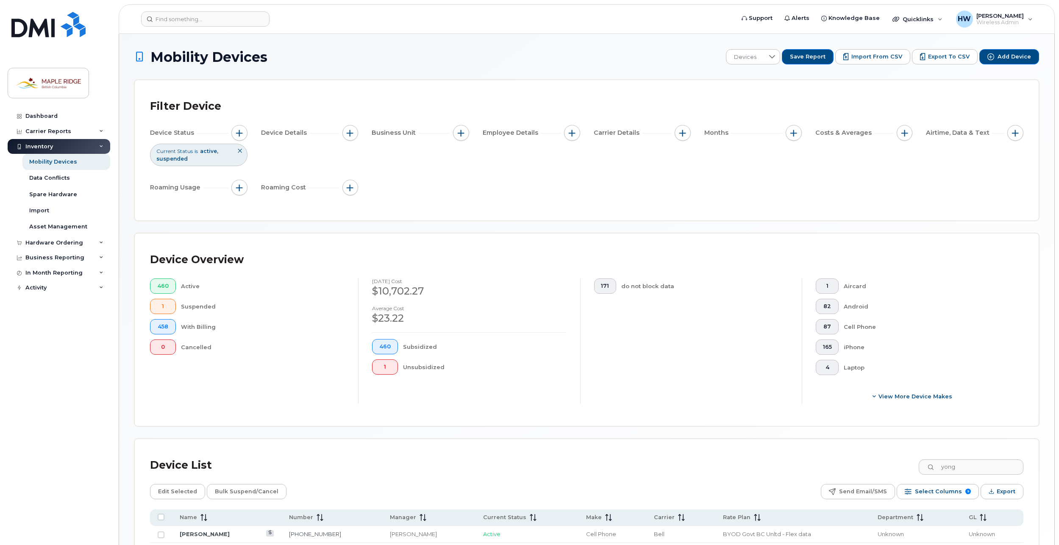 Image resolution: width=1059 pixels, height=545 pixels. I want to click on div: Cancelled, so click(263, 347).